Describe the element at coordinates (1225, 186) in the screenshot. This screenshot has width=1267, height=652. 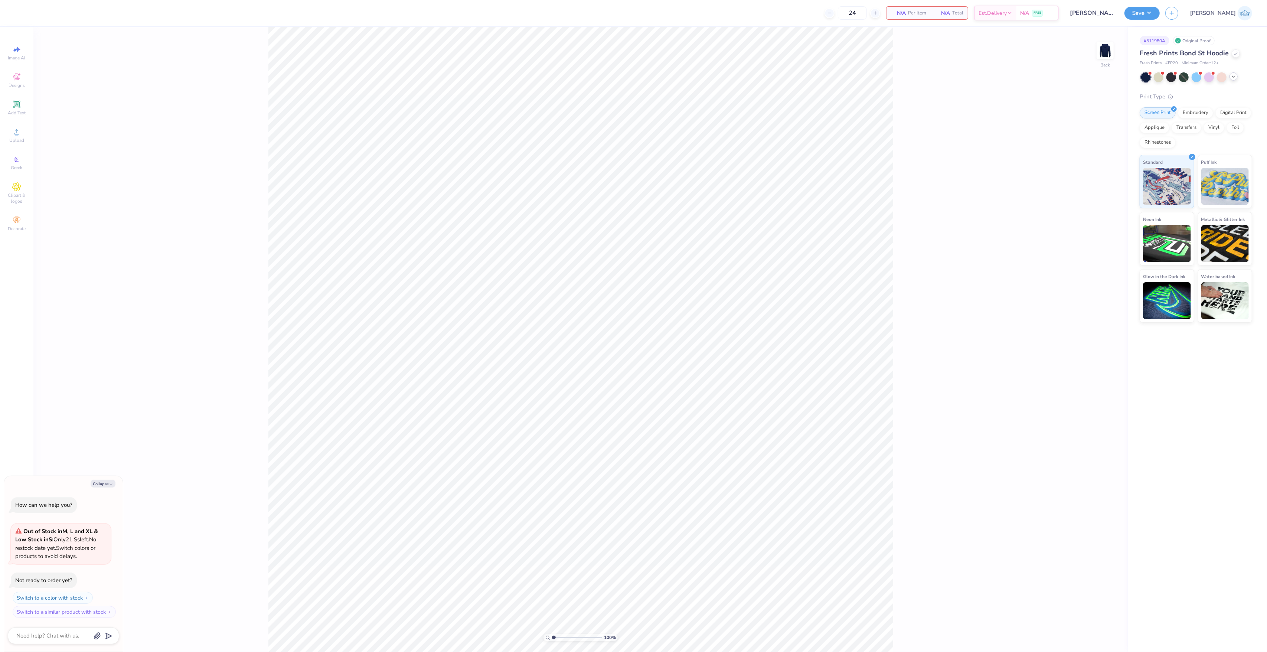
I see `img: Puff Ink` at that location.